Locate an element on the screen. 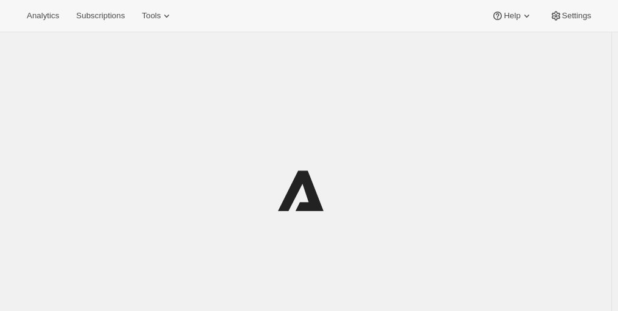  span: Subscriptions is located at coordinates (100, 16).